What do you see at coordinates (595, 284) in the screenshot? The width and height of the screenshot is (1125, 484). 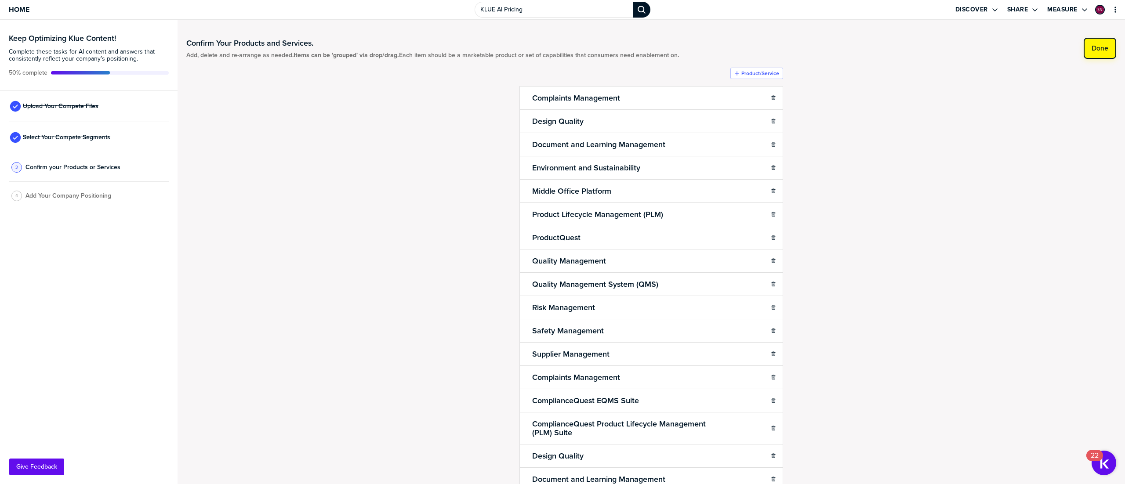 I see `h2: Quality Management System (QMS)` at bounding box center [595, 284].